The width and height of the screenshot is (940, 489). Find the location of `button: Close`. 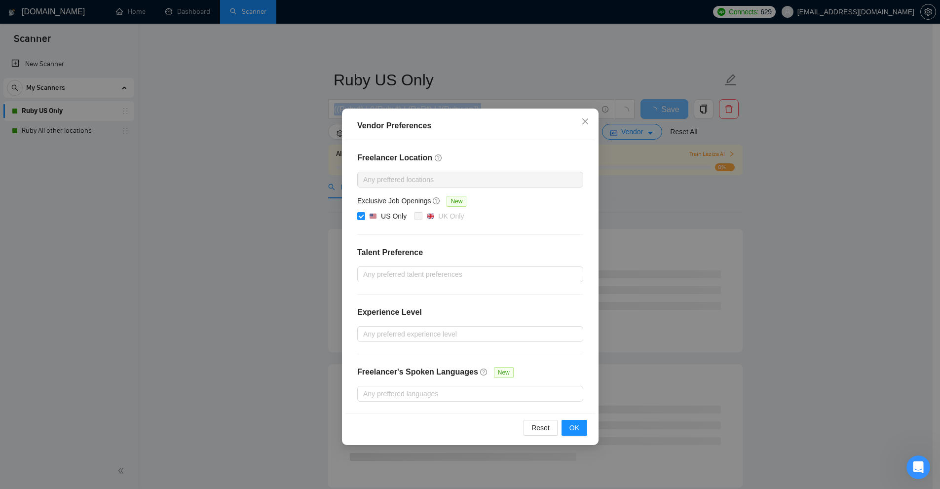

button: Close is located at coordinates (585, 122).